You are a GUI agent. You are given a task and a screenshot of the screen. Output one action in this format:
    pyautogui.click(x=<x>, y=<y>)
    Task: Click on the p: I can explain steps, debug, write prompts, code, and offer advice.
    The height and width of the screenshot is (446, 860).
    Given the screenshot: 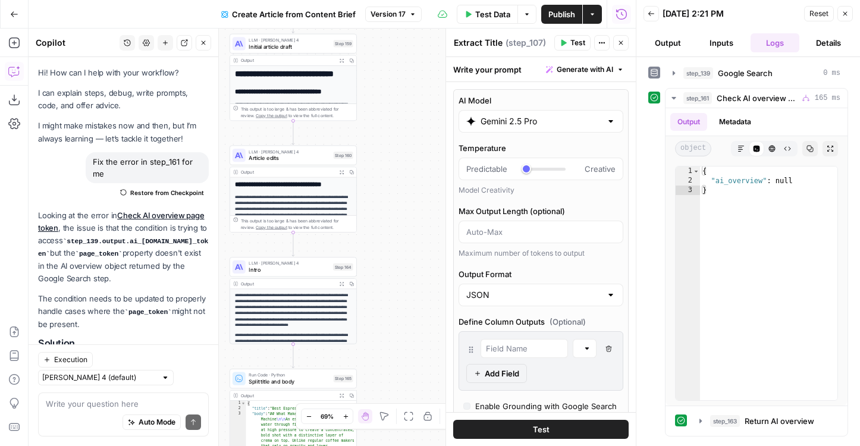 What is the action you would take?
    pyautogui.click(x=123, y=99)
    